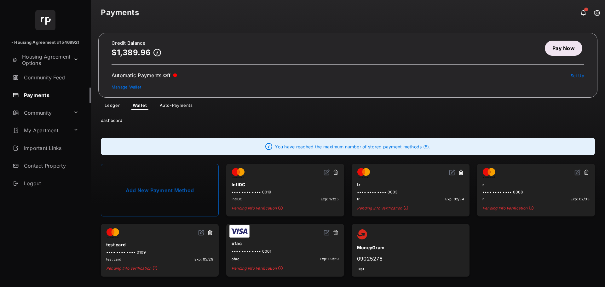 The width and height of the screenshot is (605, 287). Describe the element at coordinates (285, 251) in the screenshot. I see `div: •••• •••• •••• 0001` at that location.